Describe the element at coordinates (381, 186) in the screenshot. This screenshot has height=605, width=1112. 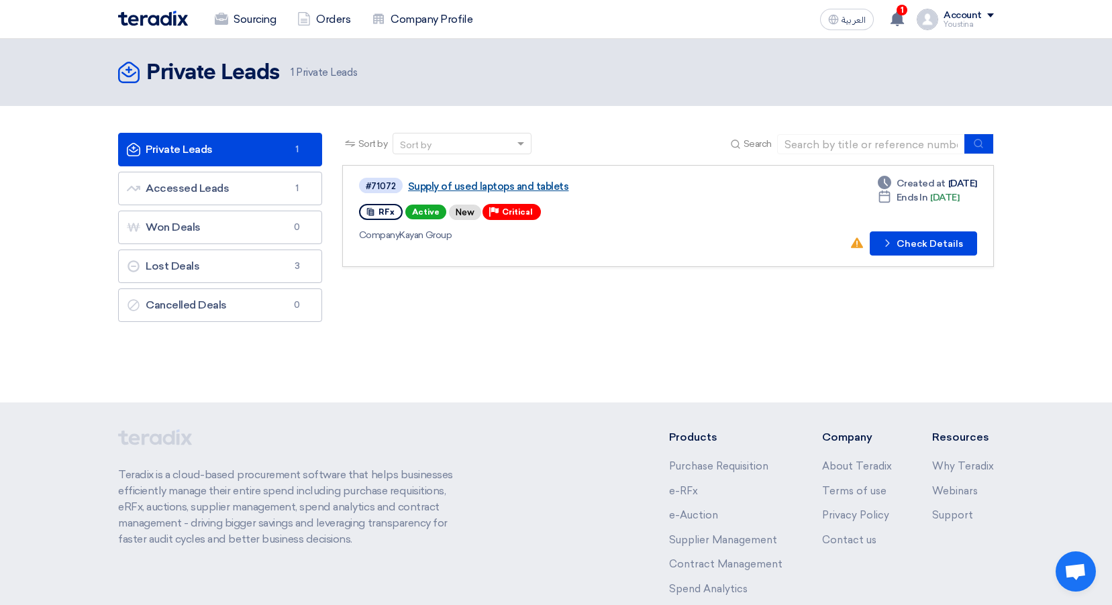
I see `div: #71072` at that location.